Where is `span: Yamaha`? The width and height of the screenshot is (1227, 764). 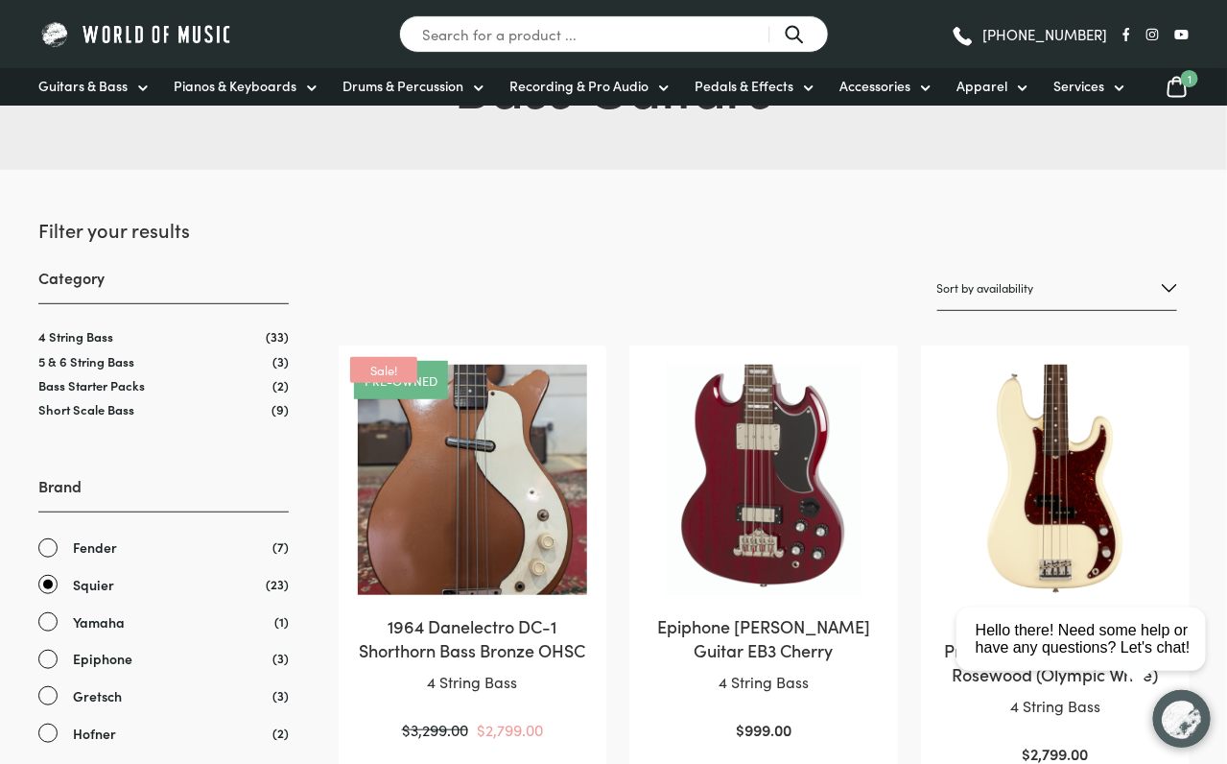 span: Yamaha is located at coordinates (99, 622).